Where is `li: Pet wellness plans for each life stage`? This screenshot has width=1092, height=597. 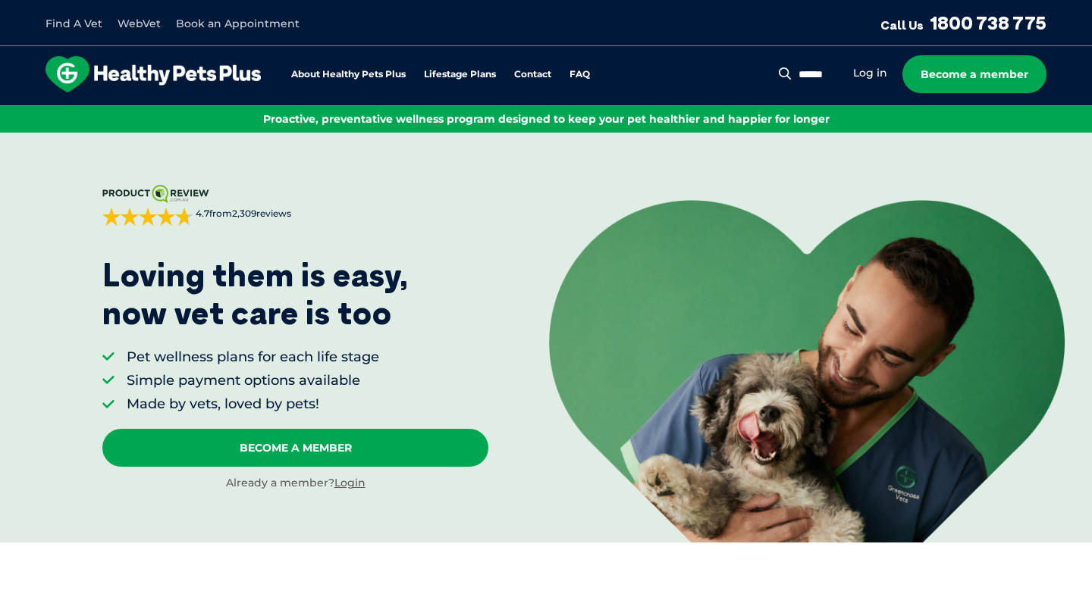
li: Pet wellness plans for each life stage is located at coordinates (252, 357).